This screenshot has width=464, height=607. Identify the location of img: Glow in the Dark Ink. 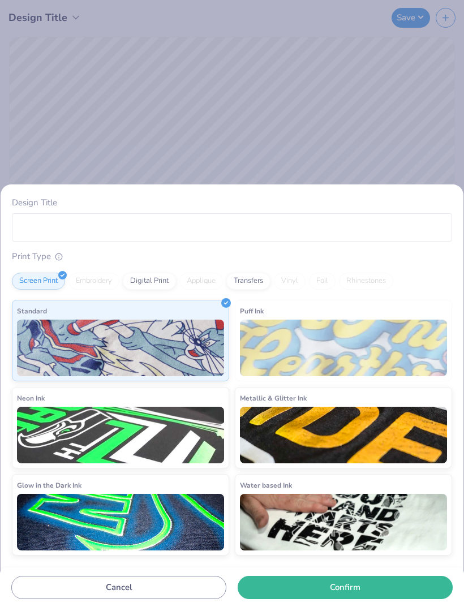
(121, 522).